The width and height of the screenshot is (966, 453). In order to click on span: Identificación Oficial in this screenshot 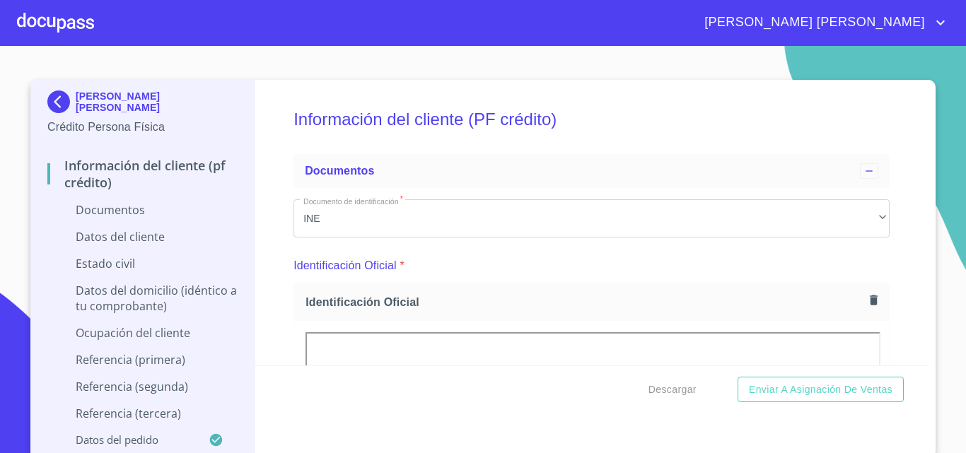, I will do `click(585, 302)`.